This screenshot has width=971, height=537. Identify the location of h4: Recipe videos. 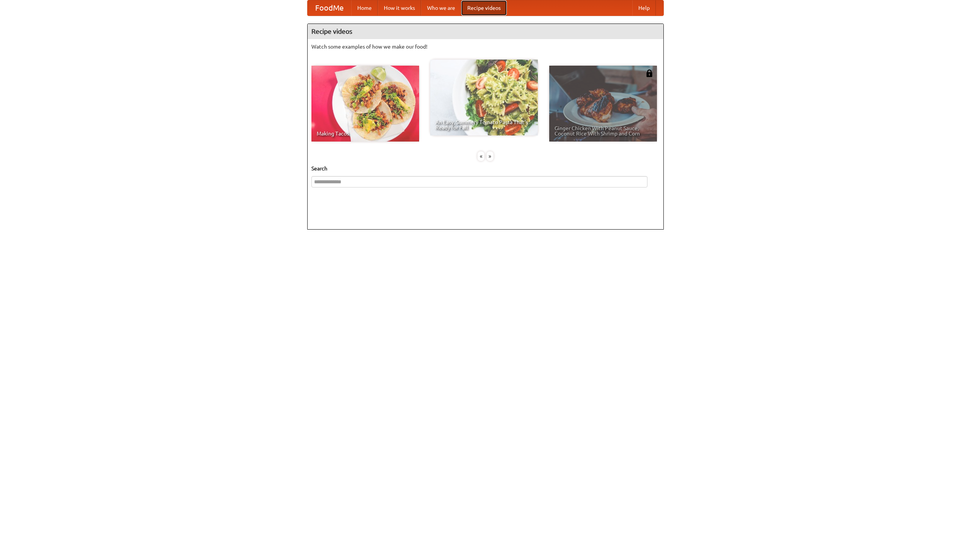
(485, 31).